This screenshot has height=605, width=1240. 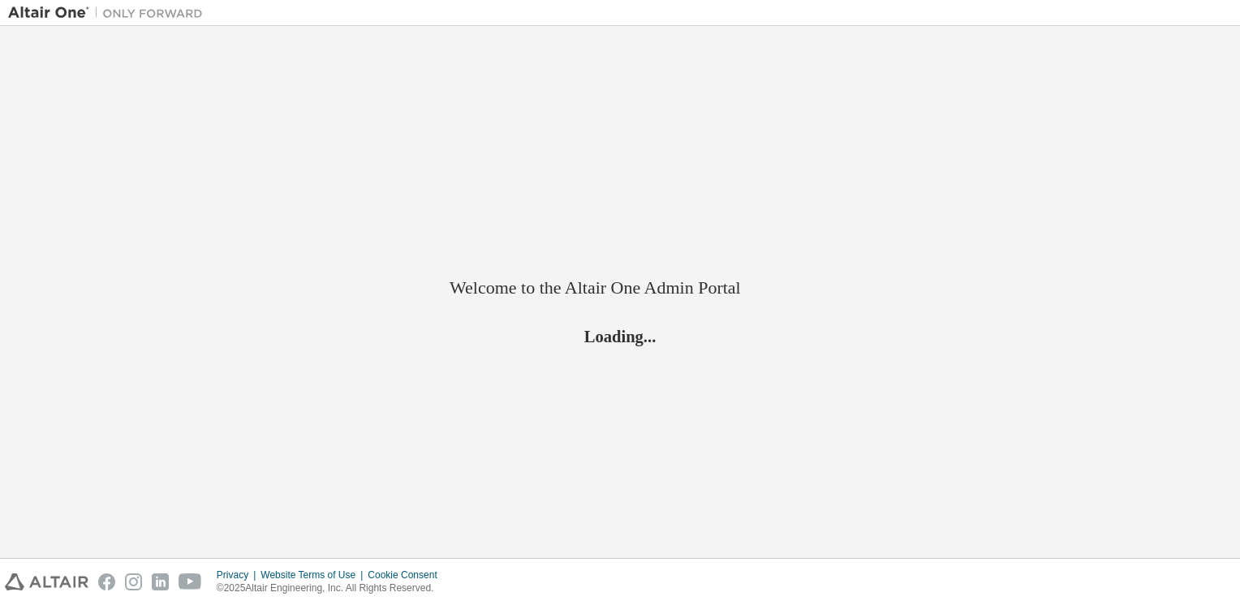 I want to click on img: linkedin.svg, so click(x=160, y=582).